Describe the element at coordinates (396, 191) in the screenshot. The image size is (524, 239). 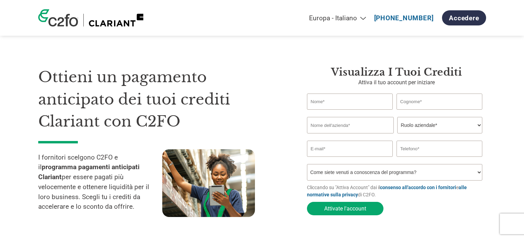
I see `p: Cliccando su "Attiva Account" dai il e di C2FO.` at that location.